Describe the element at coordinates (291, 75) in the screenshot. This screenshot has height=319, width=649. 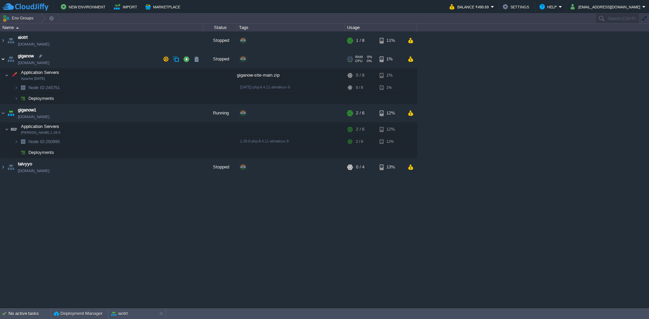
I see `div: giganow-site-main.zip` at that location.